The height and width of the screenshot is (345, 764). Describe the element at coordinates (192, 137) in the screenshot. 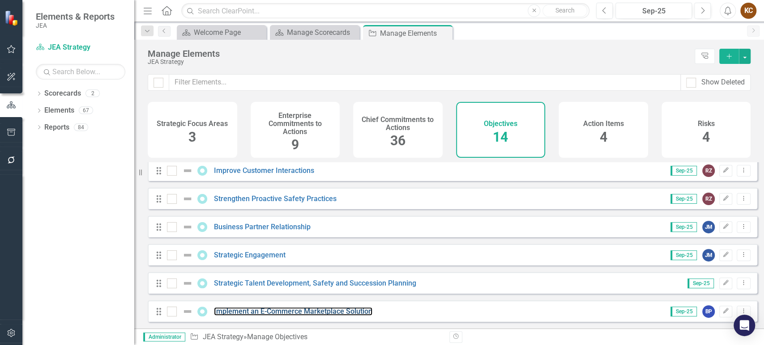

I see `span: 3` at that location.